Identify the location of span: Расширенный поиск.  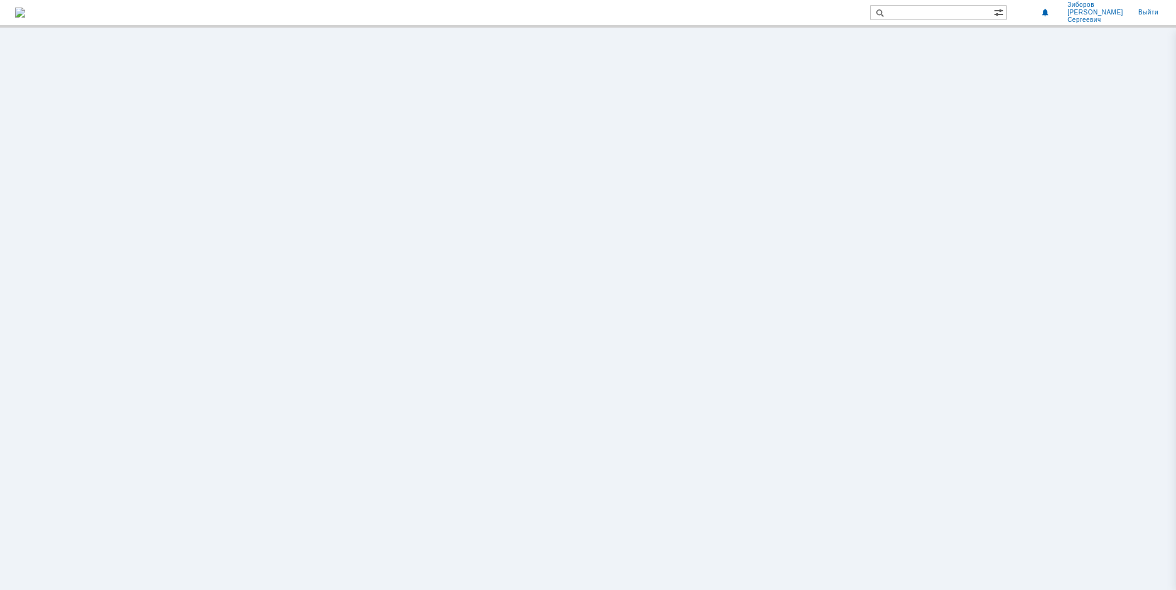
(1000, 11).